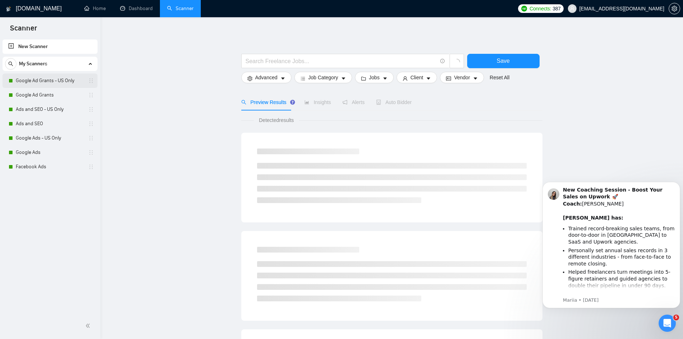 Image resolution: width=683 pixels, height=339 pixels. Describe the element at coordinates (394, 102) in the screenshot. I see `span: Auto Bidder` at that location.